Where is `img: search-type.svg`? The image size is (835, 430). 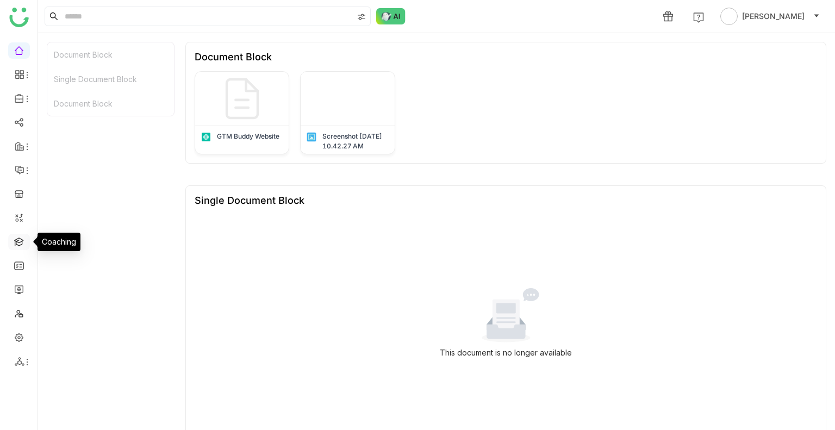
img: search-type.svg is located at coordinates (361, 17).